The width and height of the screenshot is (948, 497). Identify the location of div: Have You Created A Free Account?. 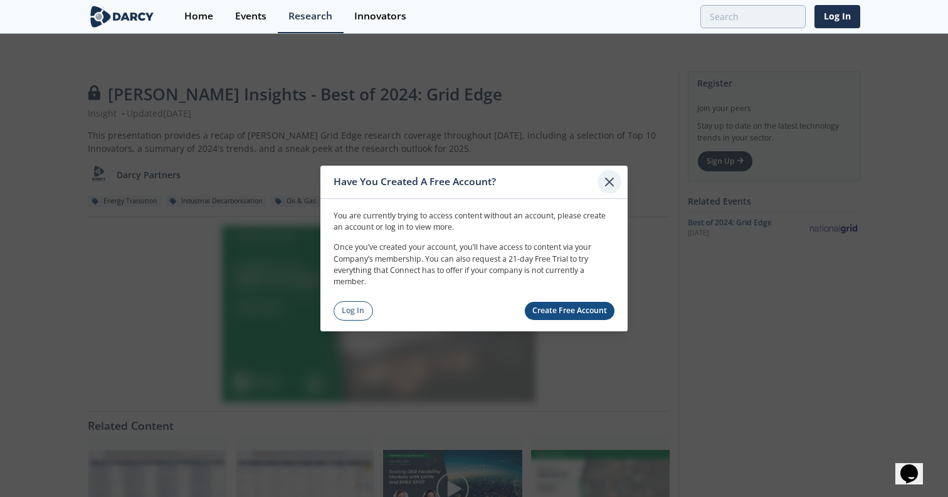
(465, 182).